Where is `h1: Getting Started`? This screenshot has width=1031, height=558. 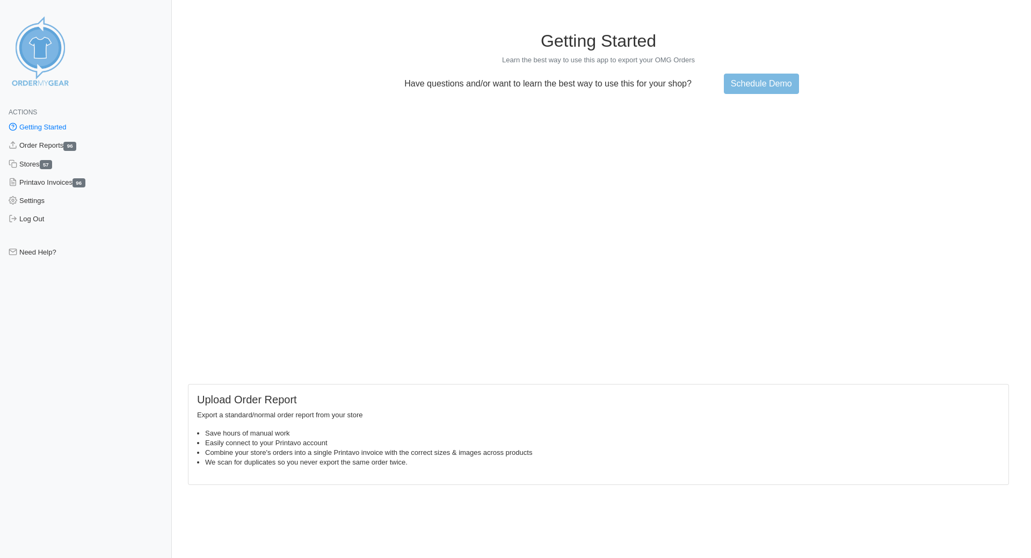 h1: Getting Started is located at coordinates (598, 41).